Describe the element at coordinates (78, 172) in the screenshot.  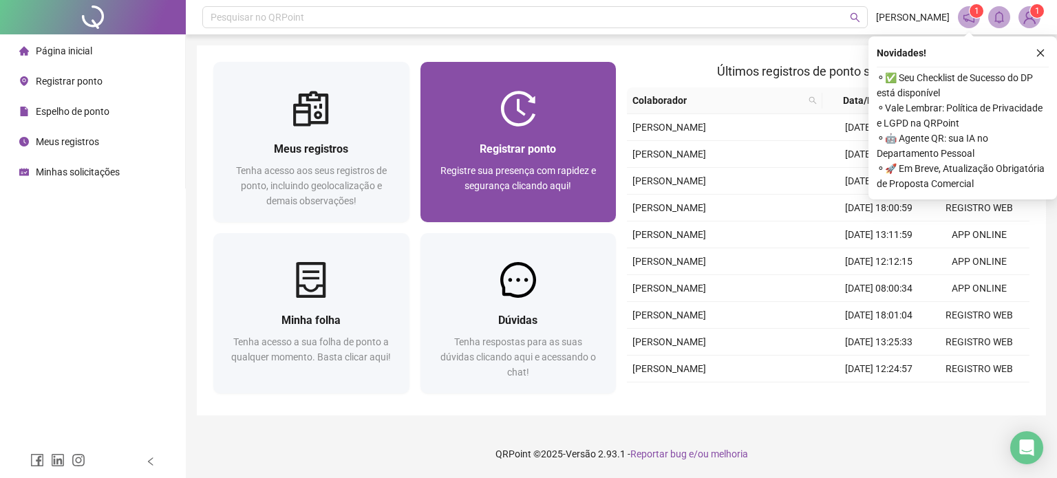
I see `span: Minhas solicitações` at that location.